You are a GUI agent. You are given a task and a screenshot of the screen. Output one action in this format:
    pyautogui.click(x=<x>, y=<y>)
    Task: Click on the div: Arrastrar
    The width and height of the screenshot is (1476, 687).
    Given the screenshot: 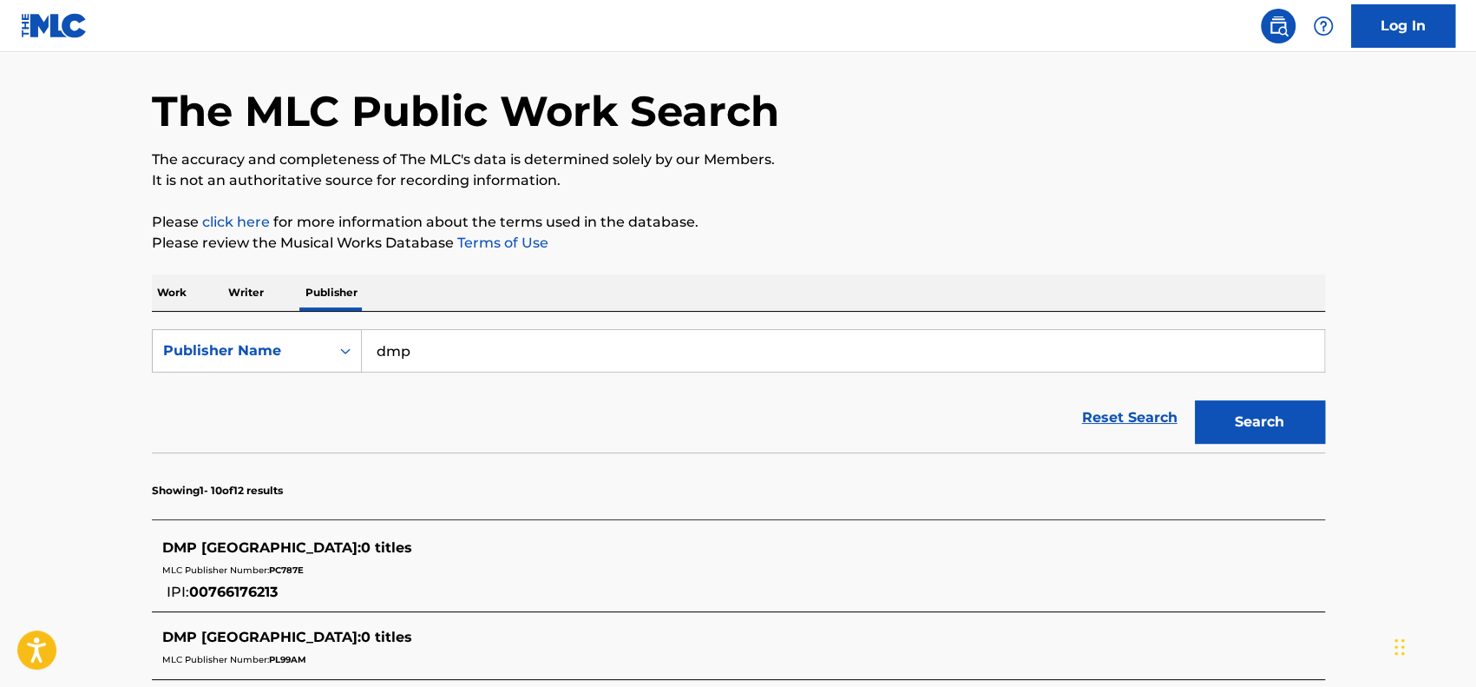 What is the action you would take?
    pyautogui.click(x=1400, y=647)
    